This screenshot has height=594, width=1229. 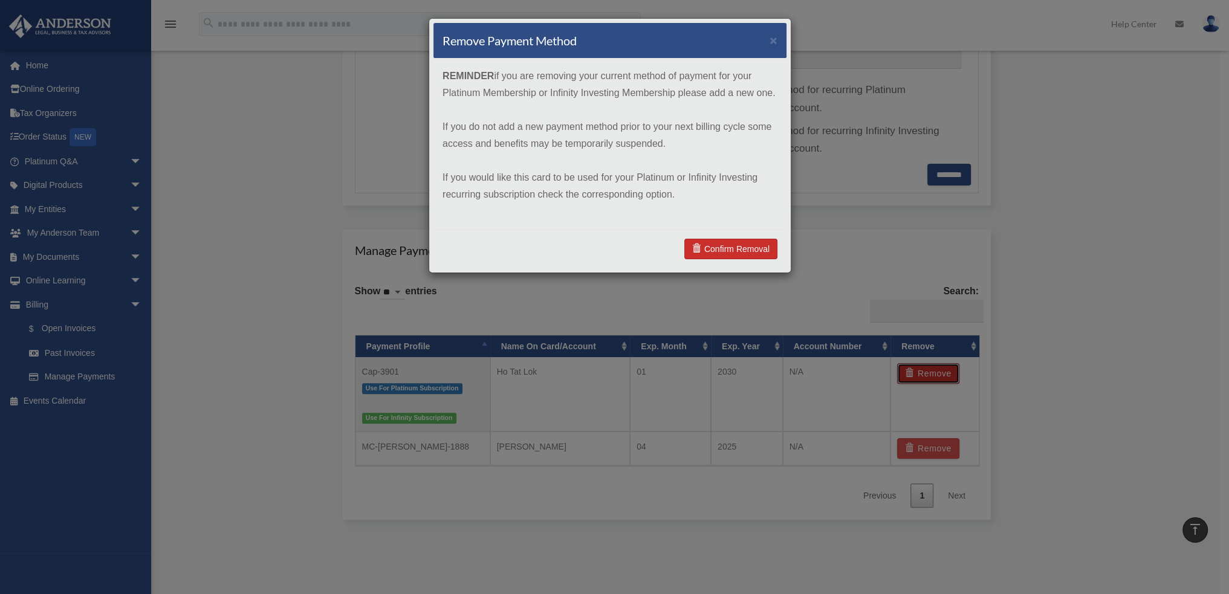 What do you see at coordinates (610, 186) in the screenshot?
I see `p: If you would like this card to be used for your Platinum or Infinity Investing recurring subscrip...` at bounding box center [610, 186].